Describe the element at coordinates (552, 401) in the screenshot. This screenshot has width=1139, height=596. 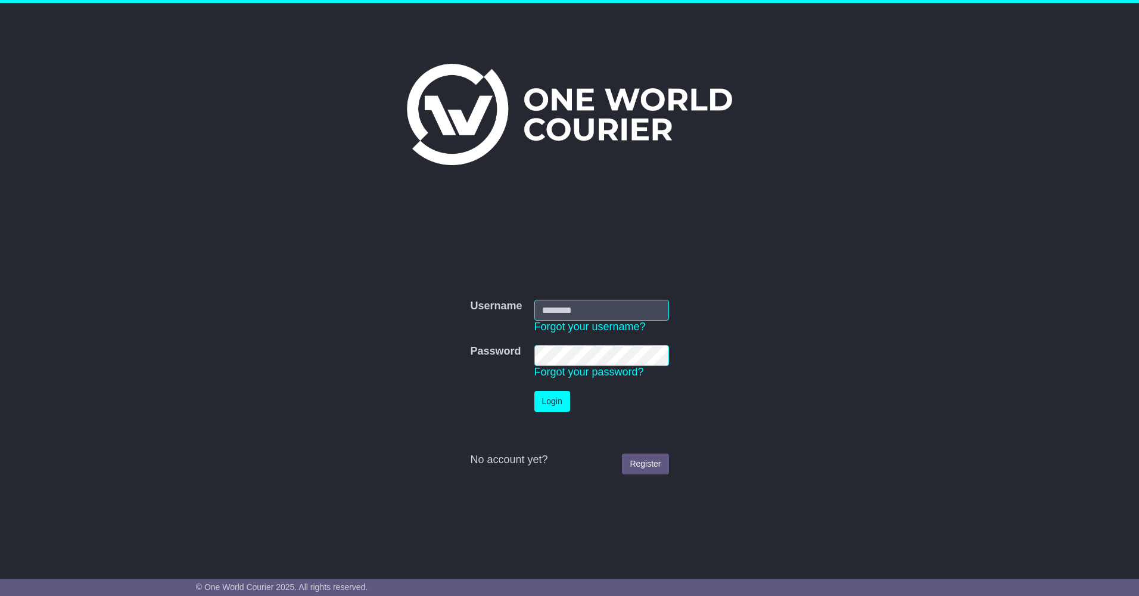
I see `button: Login` at that location.